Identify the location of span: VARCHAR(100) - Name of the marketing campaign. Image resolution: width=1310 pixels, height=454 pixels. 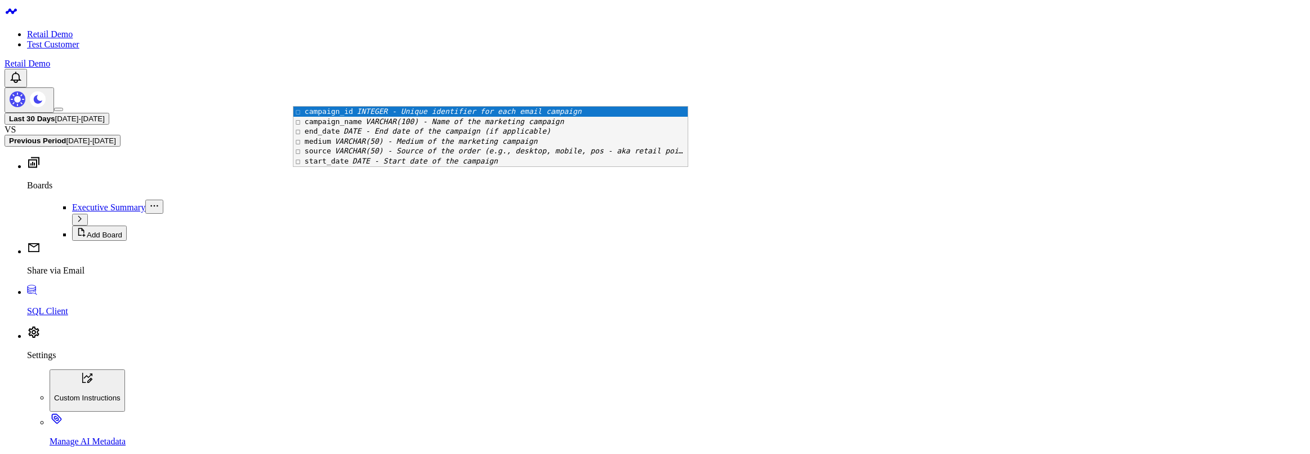
(465, 121).